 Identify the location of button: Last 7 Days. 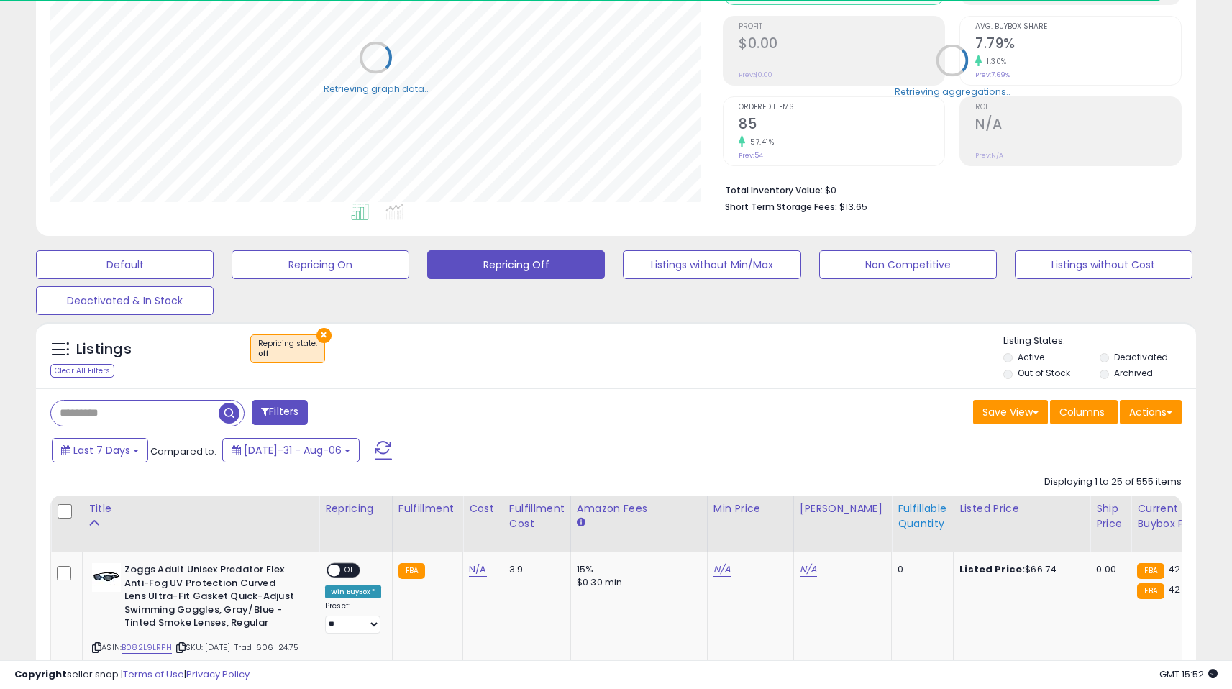
(100, 450).